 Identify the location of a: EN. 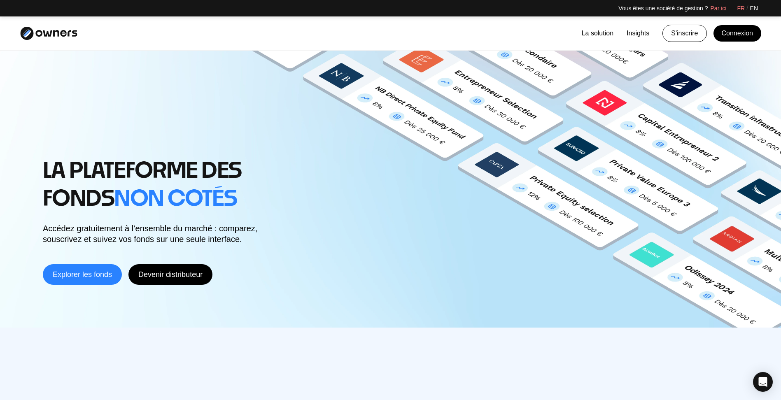
(754, 8).